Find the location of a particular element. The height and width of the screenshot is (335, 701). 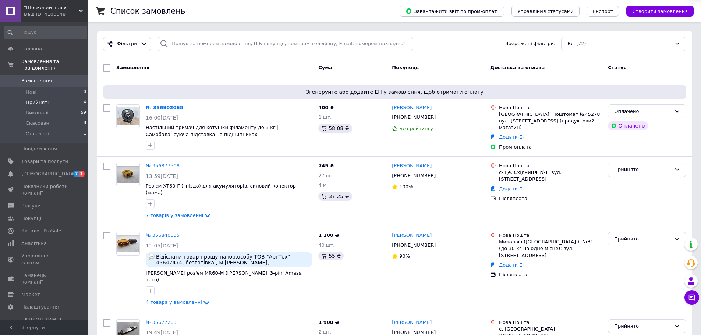

div: Ваш ID: 4100548 is located at coordinates (56, 14).